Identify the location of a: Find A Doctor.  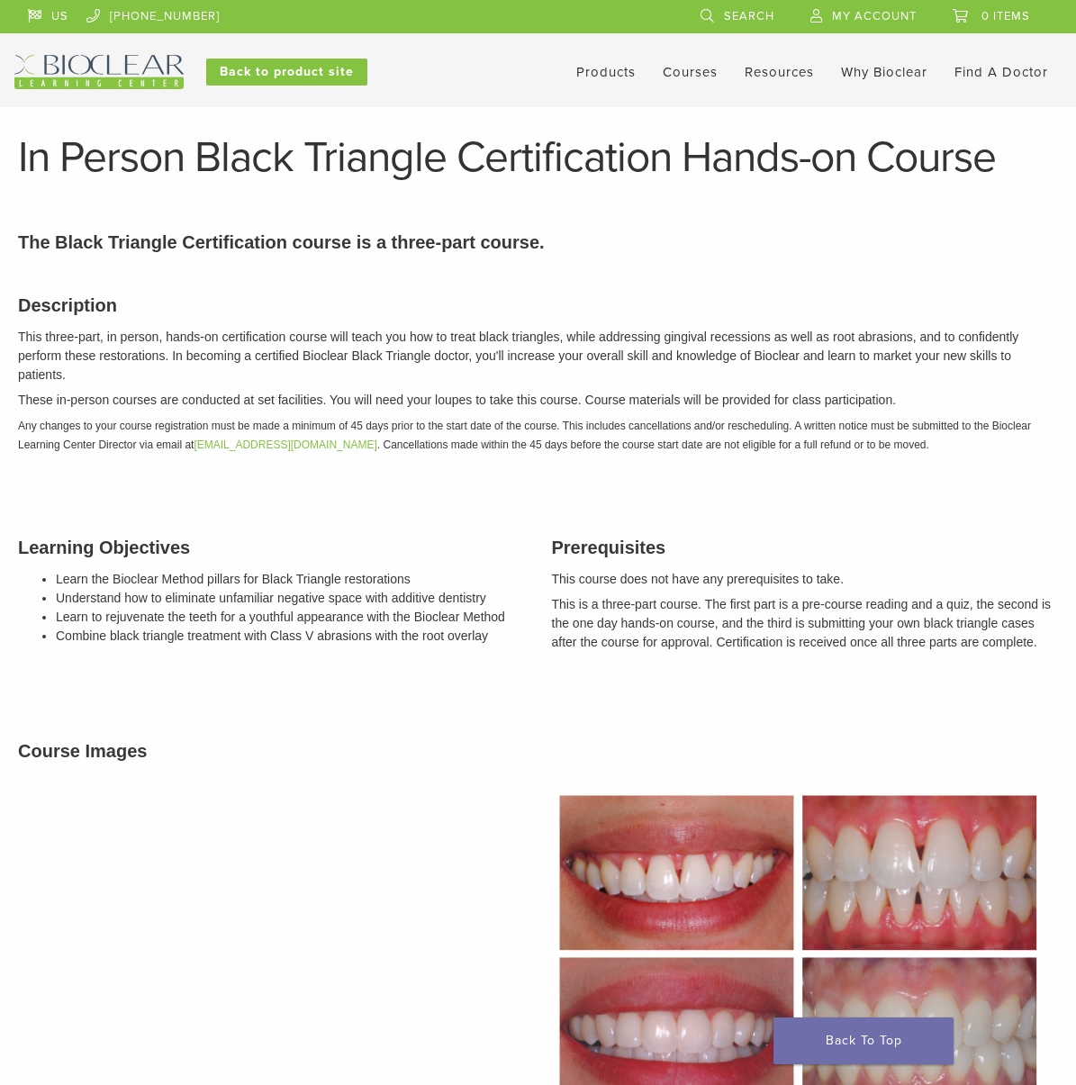
(1001, 72).